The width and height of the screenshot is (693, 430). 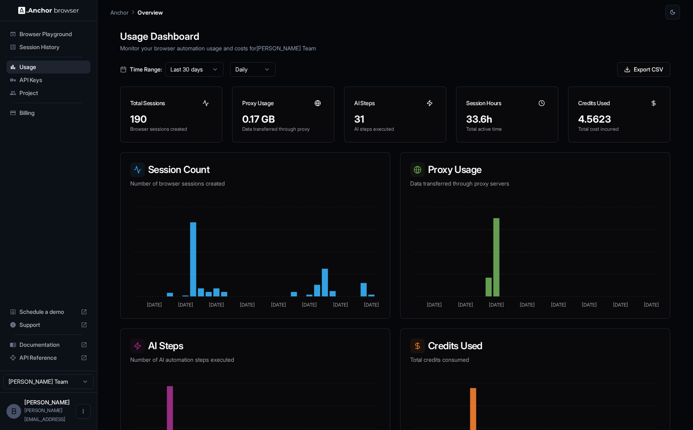 What do you see at coordinates (48, 113) in the screenshot?
I see `div: Billing` at bounding box center [48, 113].